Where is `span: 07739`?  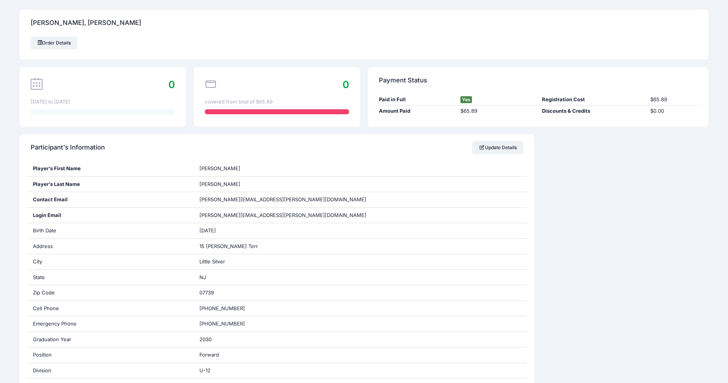 span: 07739 is located at coordinates (207, 292).